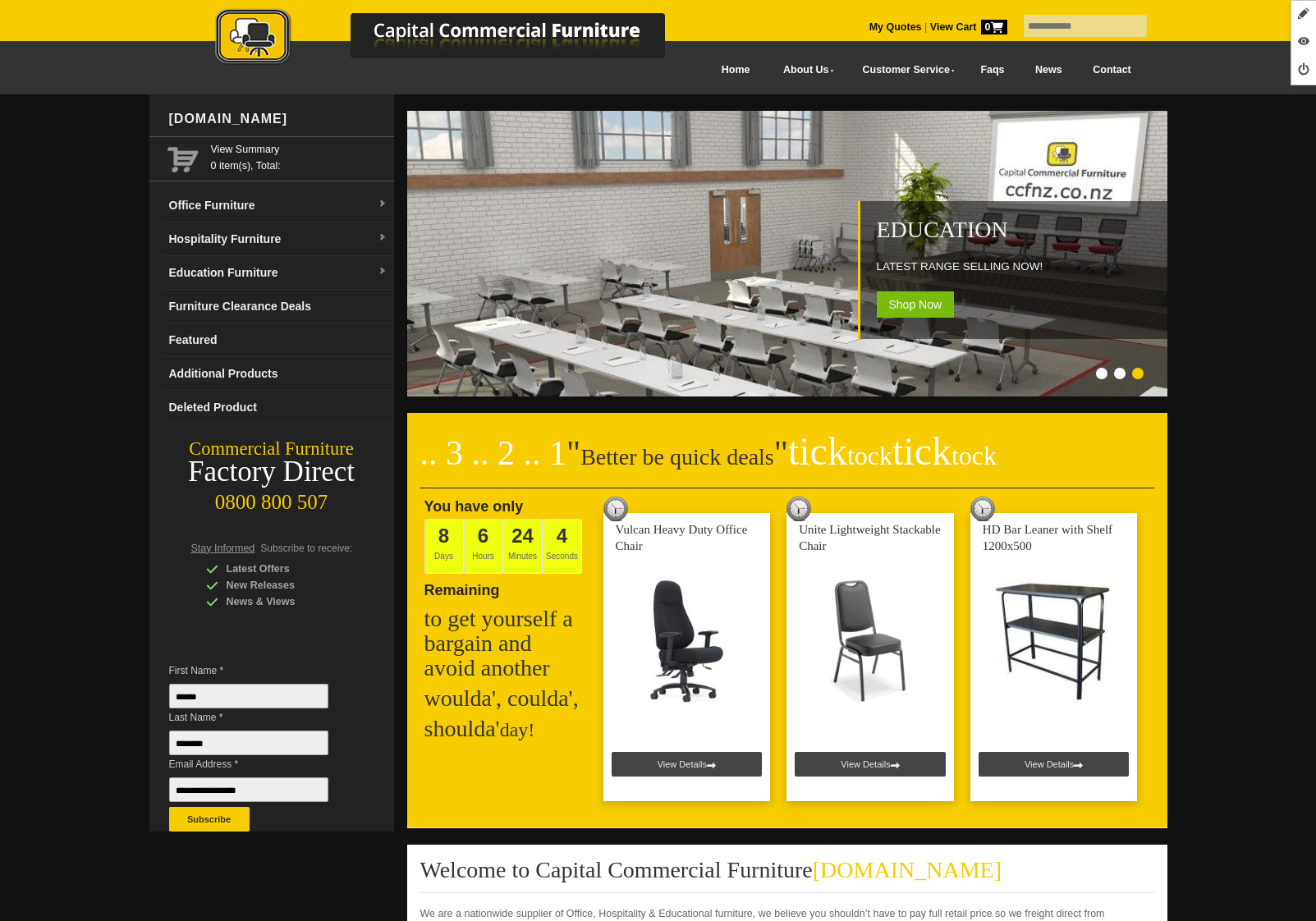  I want to click on h2: to get yourself a bargain and avoid another, so click(506, 644).